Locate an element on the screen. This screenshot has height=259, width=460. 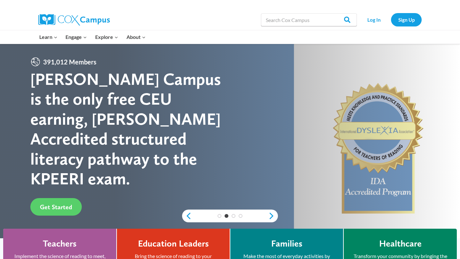
h4: Education Leaders is located at coordinates (173, 244).